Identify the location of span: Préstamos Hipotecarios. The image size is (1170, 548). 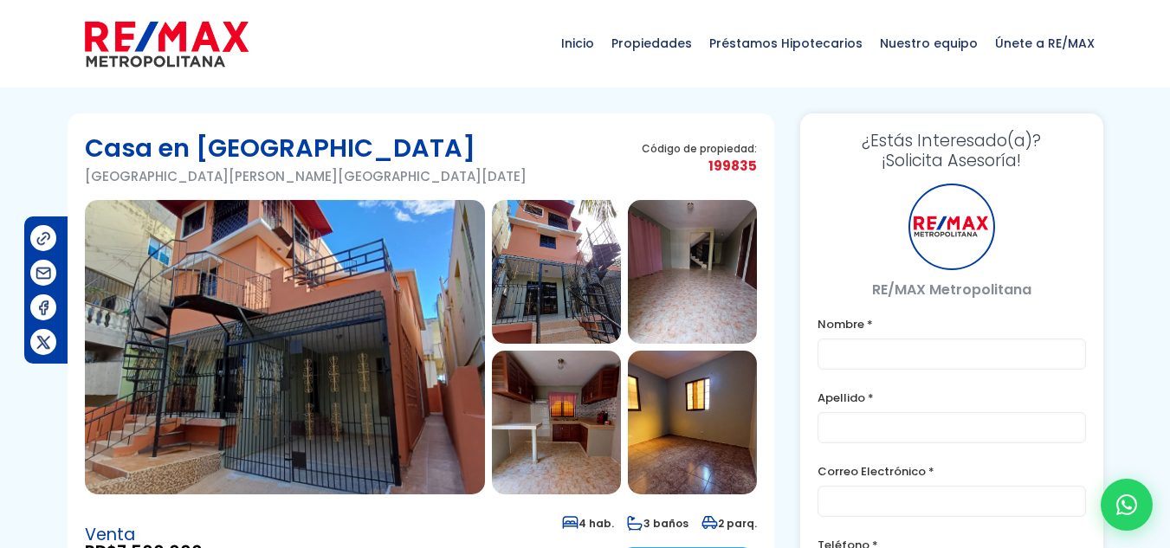
(785, 43).